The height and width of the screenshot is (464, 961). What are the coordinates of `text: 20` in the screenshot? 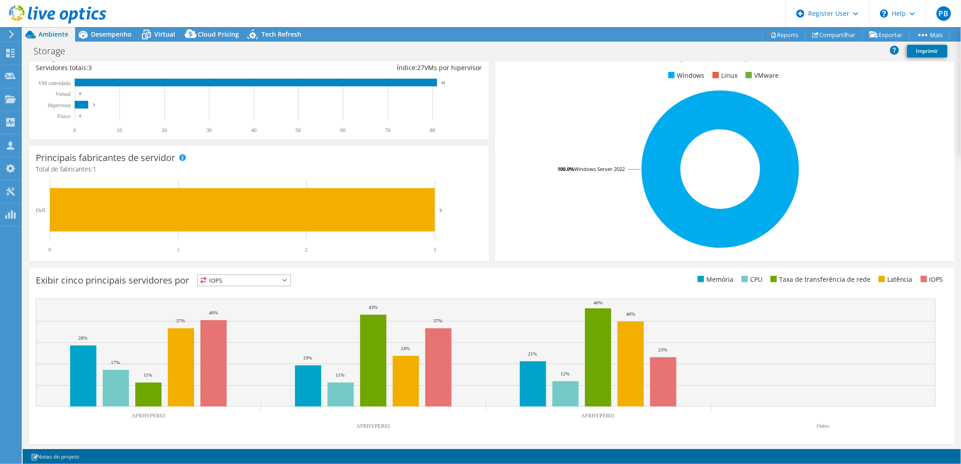 It's located at (164, 130).